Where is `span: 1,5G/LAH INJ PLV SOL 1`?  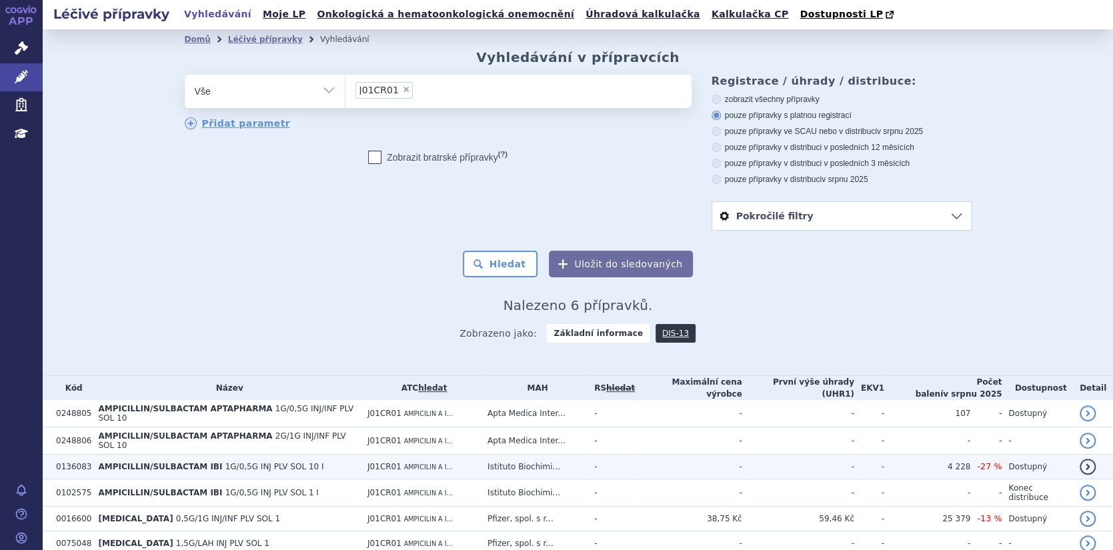 span: 1,5G/LAH INJ PLV SOL 1 is located at coordinates (223, 543).